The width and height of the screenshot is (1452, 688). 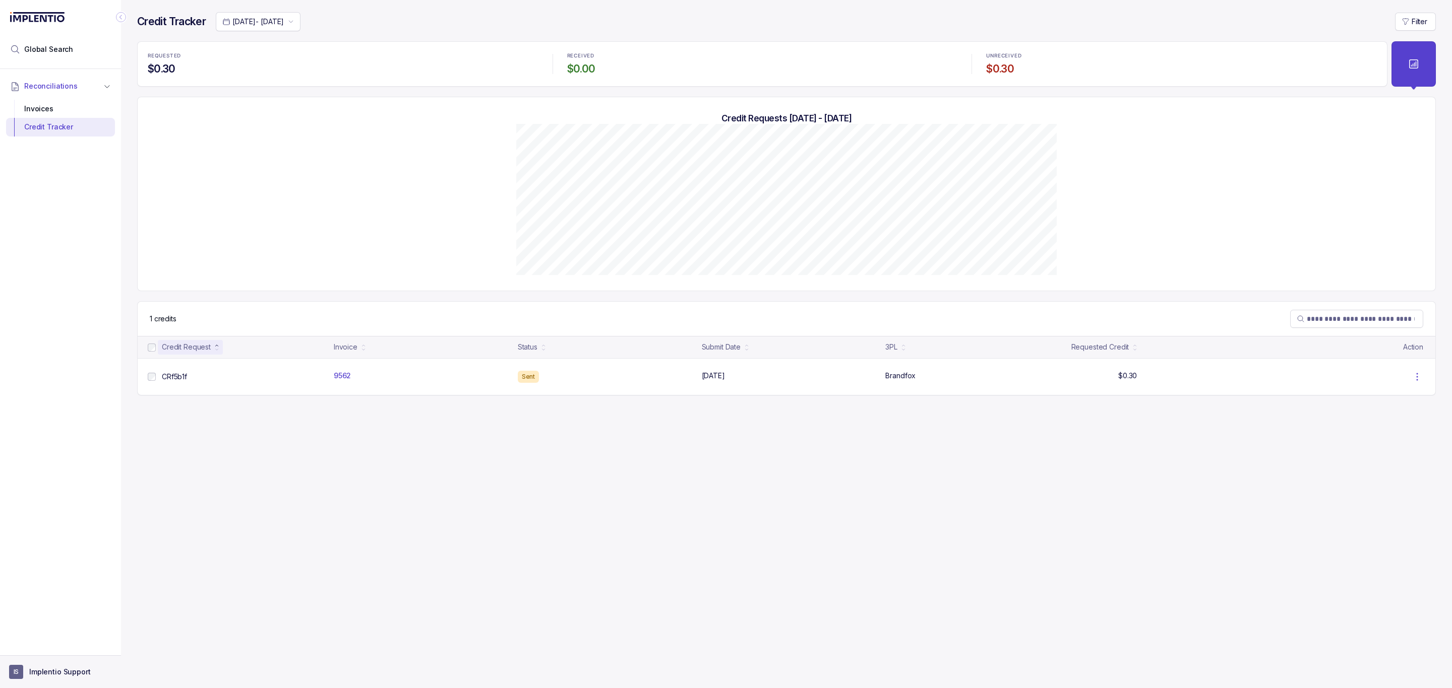 I want to click on p: REQUESTED, so click(x=164, y=56).